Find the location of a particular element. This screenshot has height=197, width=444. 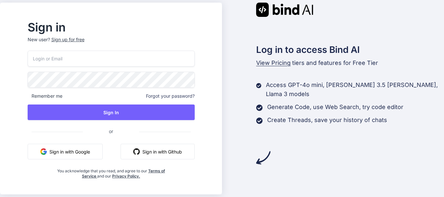

a: Terms of Service is located at coordinates (123, 173).